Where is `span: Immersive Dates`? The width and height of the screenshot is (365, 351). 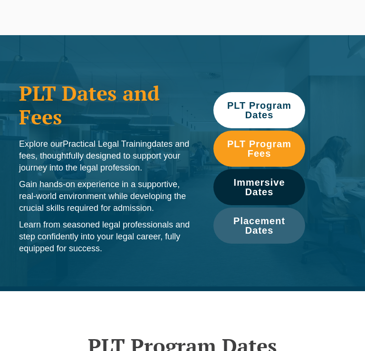
span: Immersive Dates is located at coordinates (259, 187).